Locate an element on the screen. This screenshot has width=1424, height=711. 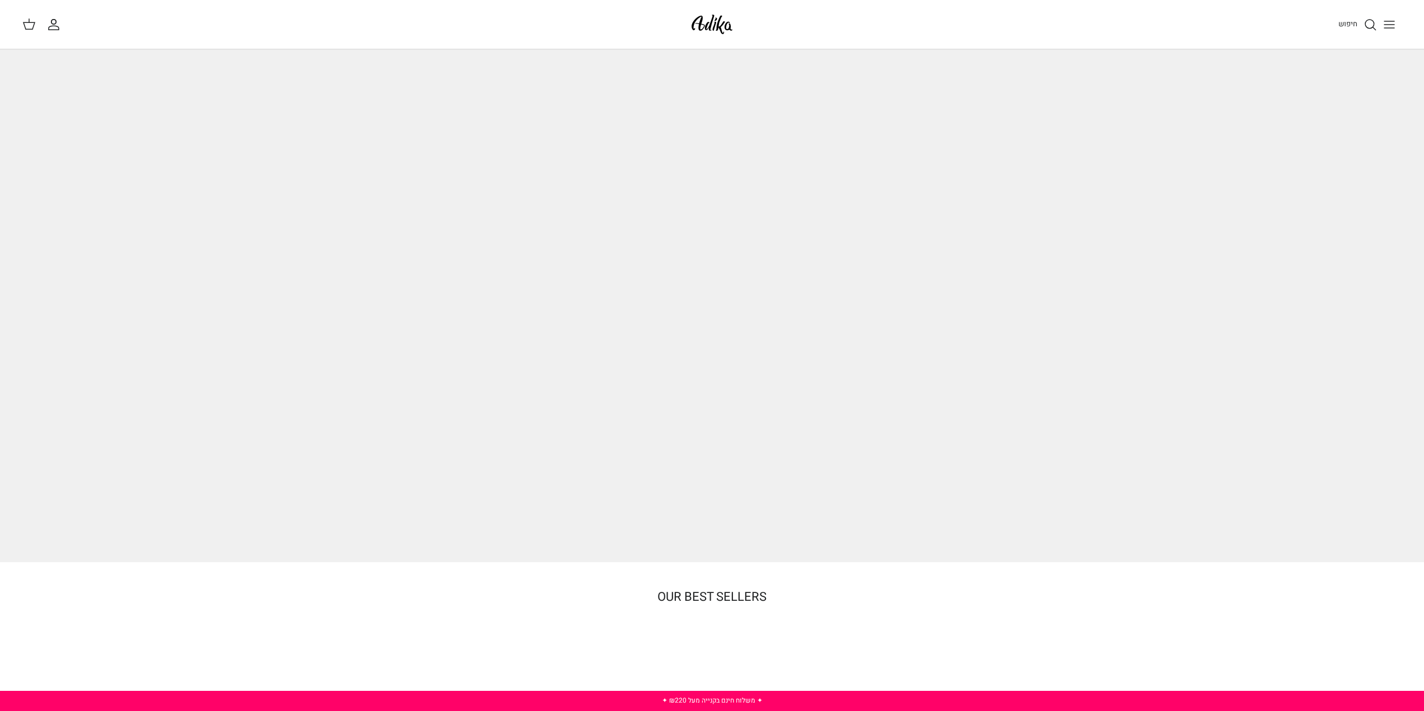
a: החשבון שלי is located at coordinates (56, 25).